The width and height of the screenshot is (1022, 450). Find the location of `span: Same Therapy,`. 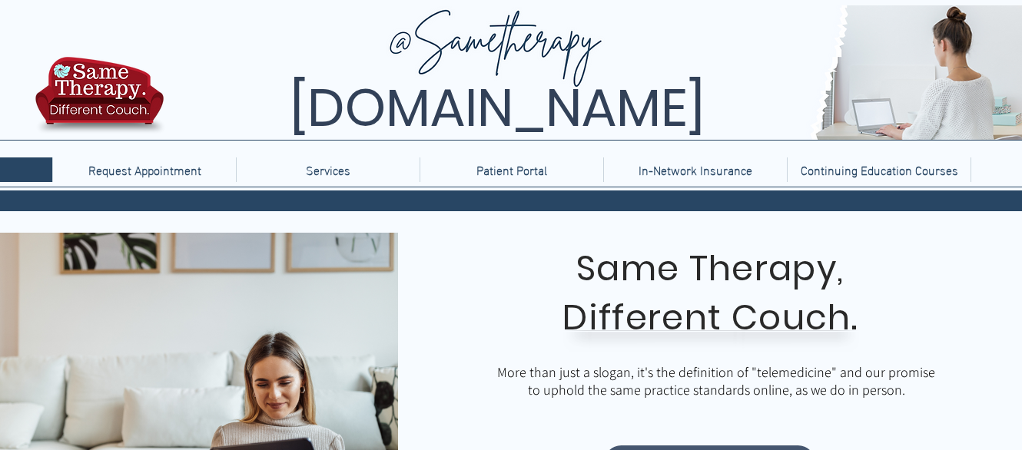

span: Same Therapy, is located at coordinates (710, 268).